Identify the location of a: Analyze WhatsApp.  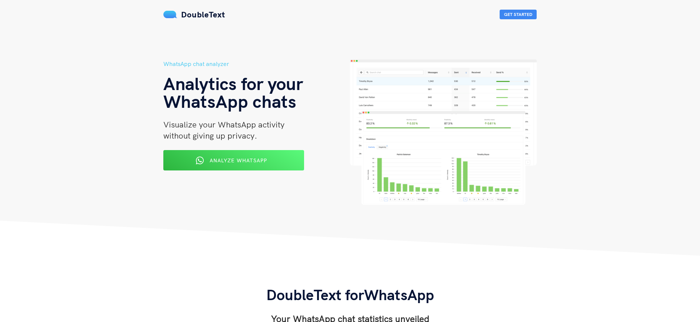
(234, 163).